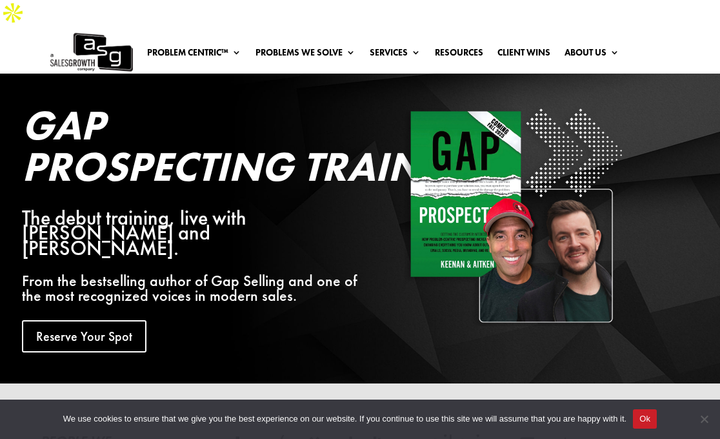 The width and height of the screenshot is (720, 439). What do you see at coordinates (194, 55) in the screenshot?
I see `a: Problem Centric™` at bounding box center [194, 55].